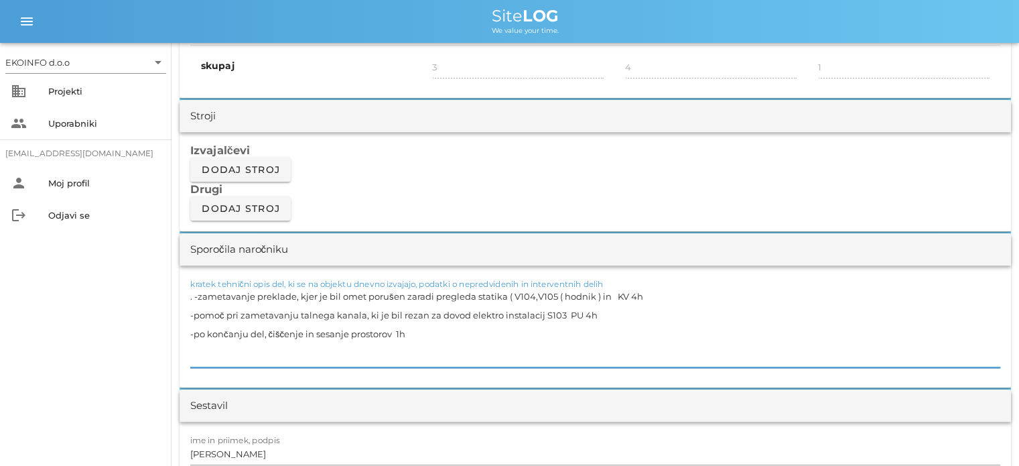 The width and height of the screenshot is (1019, 466). I want to click on h3: Izvajalčevi, so click(595, 150).